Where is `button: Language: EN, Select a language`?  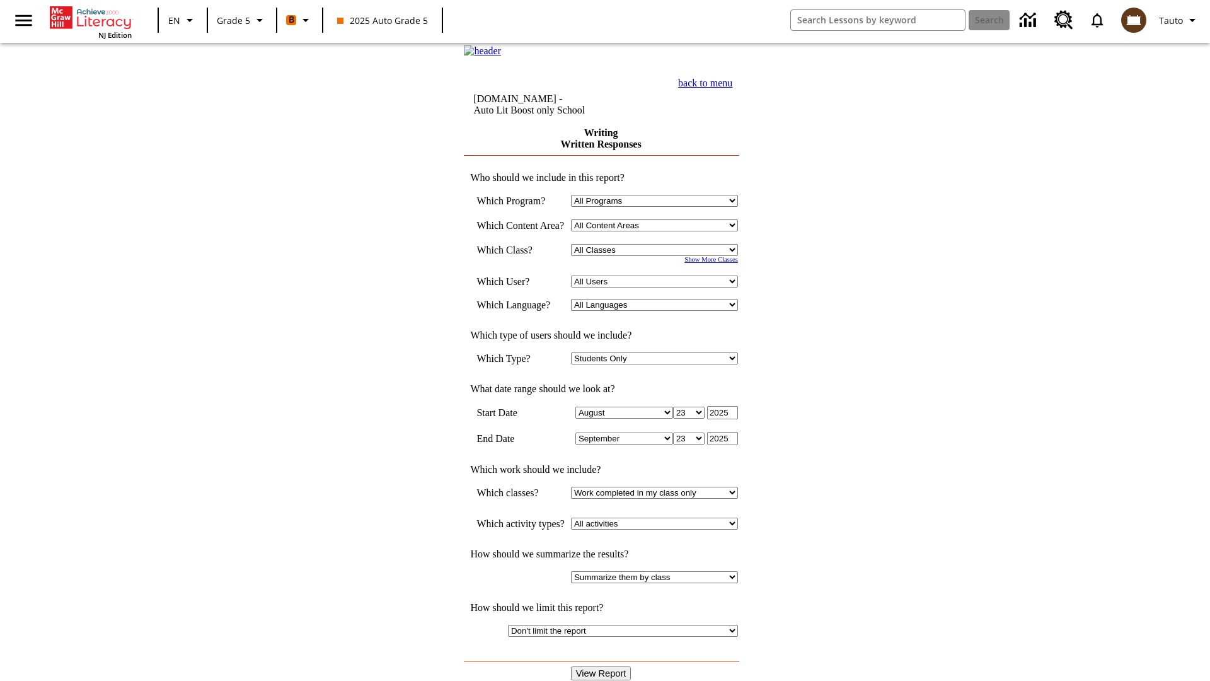
button: Language: EN, Select a language is located at coordinates (183, 20).